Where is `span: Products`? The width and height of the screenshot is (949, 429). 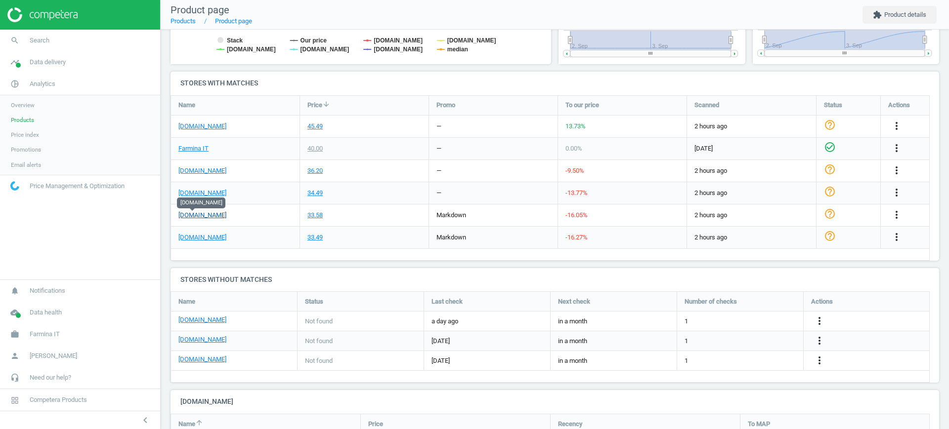
span: Products is located at coordinates (22, 120).